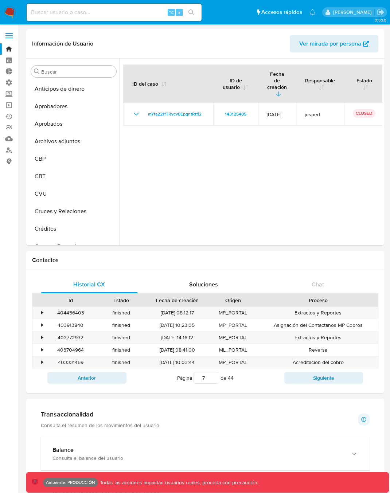 The image size is (390, 493). Describe the element at coordinates (77, 72) in the screenshot. I see `input: Buscar` at that location.